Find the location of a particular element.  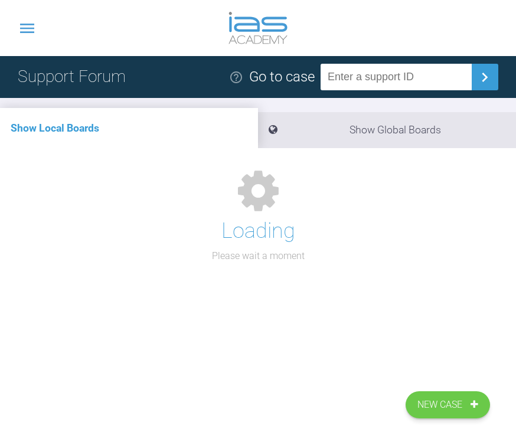

img: logo-light.3e3ef733.png is located at coordinates (258, 28).